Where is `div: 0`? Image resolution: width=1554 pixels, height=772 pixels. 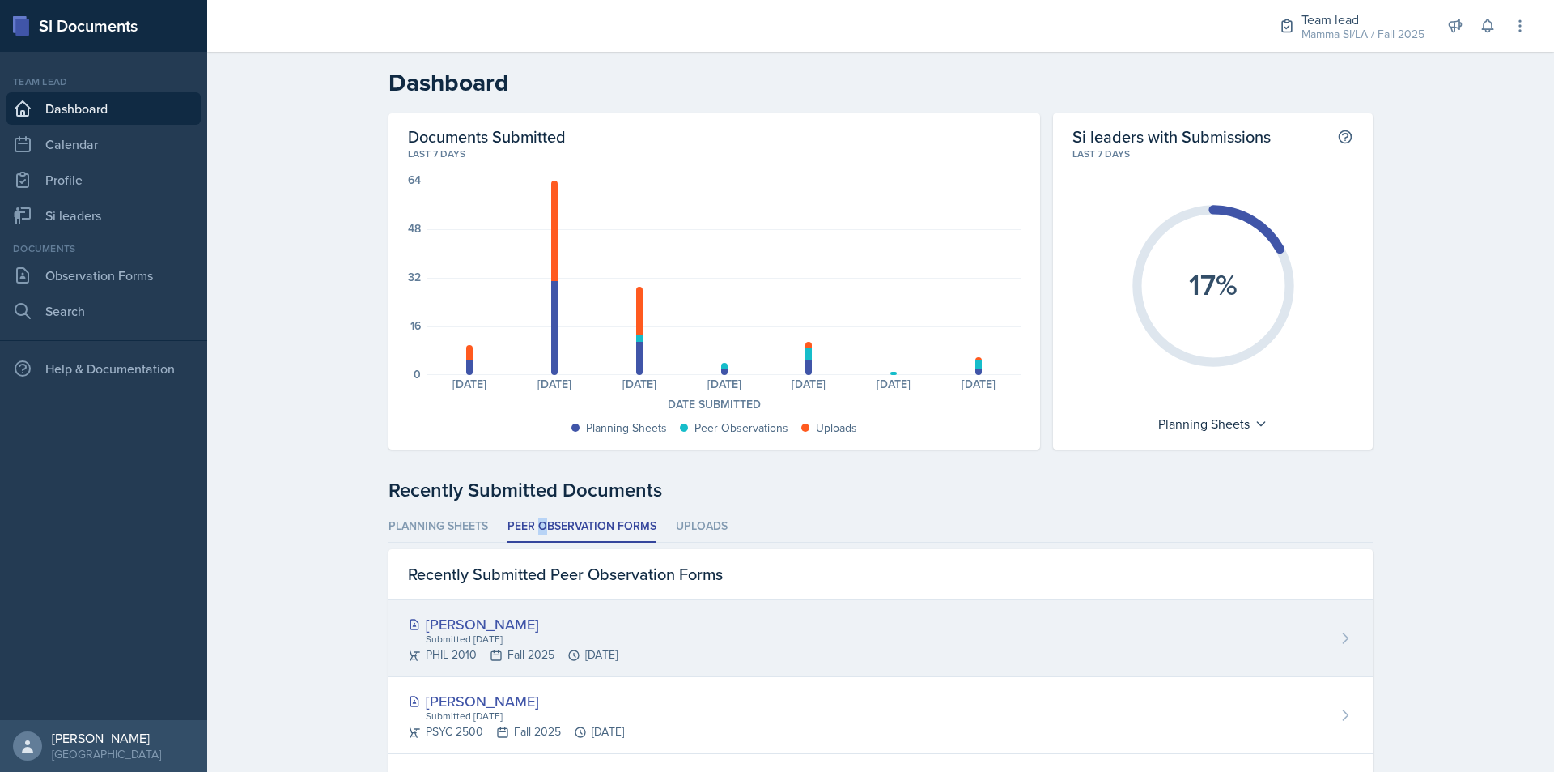 div: 0 is located at coordinates (417, 374).